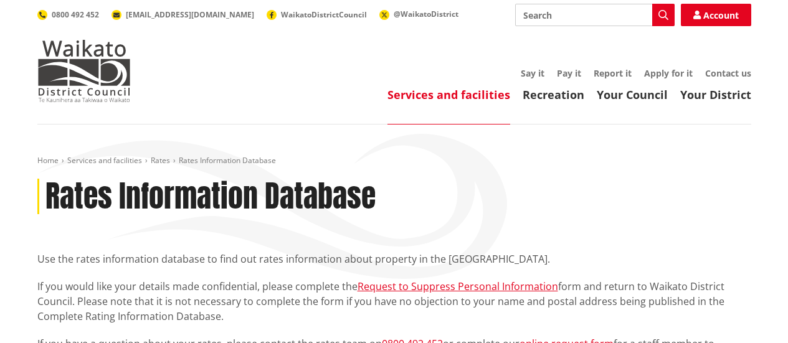 This screenshot has height=343, width=788. Describe the element at coordinates (728, 73) in the screenshot. I see `a: Contact us` at that location.